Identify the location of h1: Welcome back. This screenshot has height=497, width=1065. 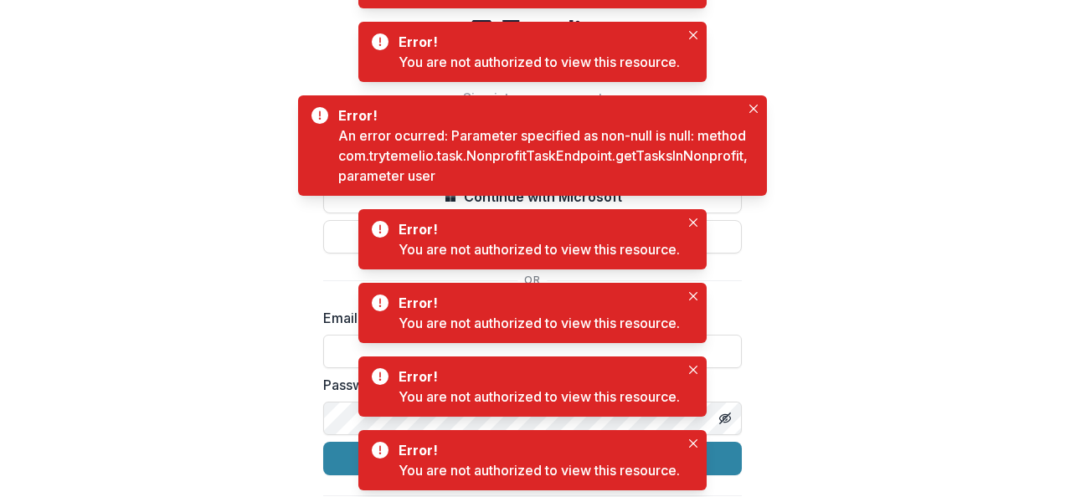
(532, 69).